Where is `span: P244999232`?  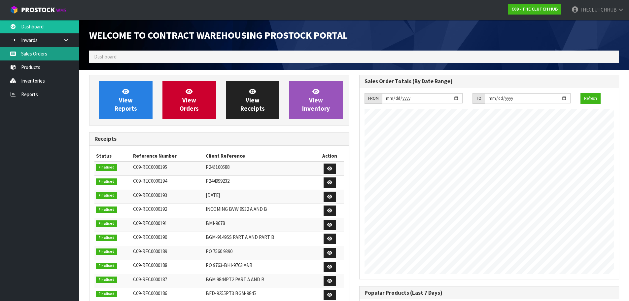
span: P244999232 is located at coordinates (218, 181).